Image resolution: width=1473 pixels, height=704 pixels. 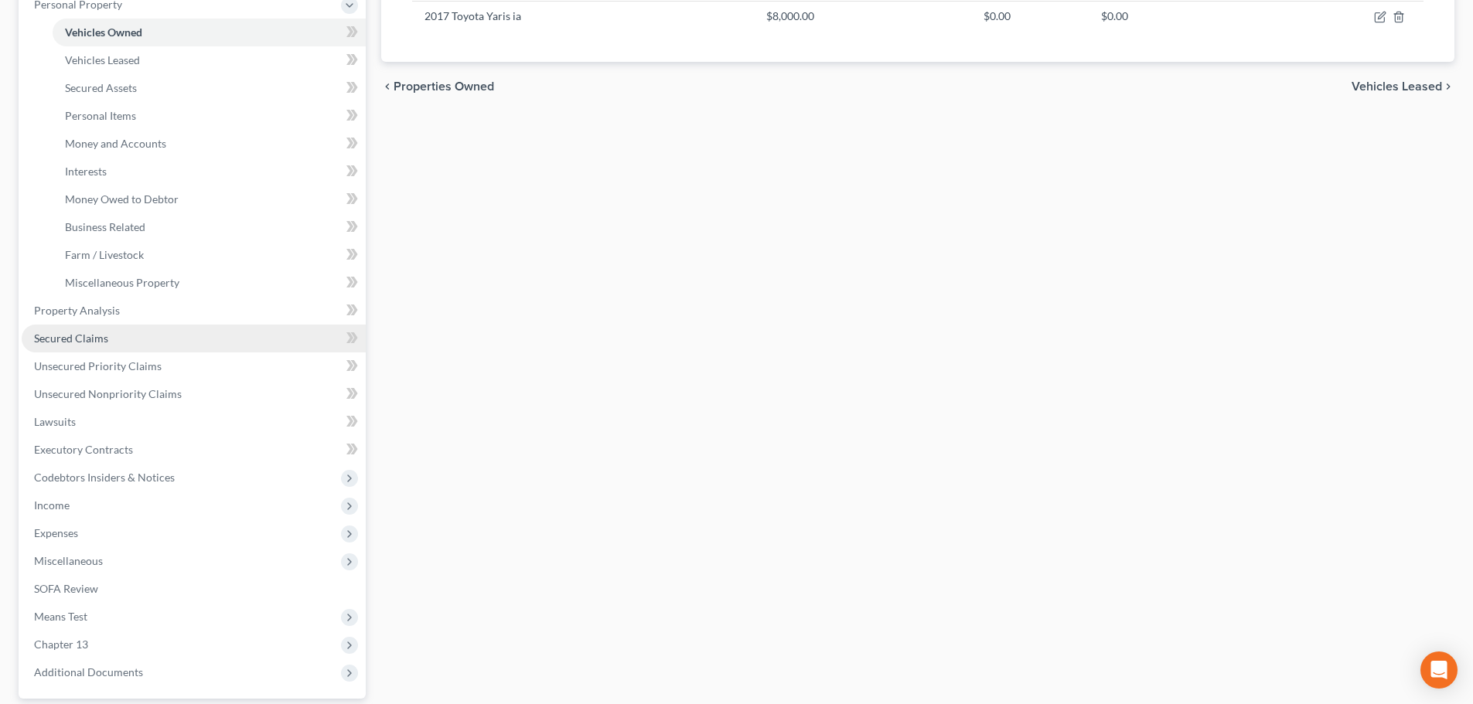 What do you see at coordinates (104, 254) in the screenshot?
I see `span: Farm / Livestock` at bounding box center [104, 254].